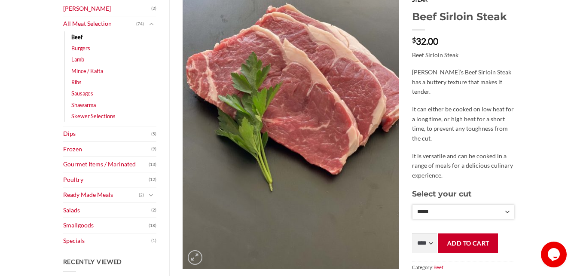 This screenshot has height=276, width=577. Describe the element at coordinates (463, 194) in the screenshot. I see `h3: Select your cut` at that location.